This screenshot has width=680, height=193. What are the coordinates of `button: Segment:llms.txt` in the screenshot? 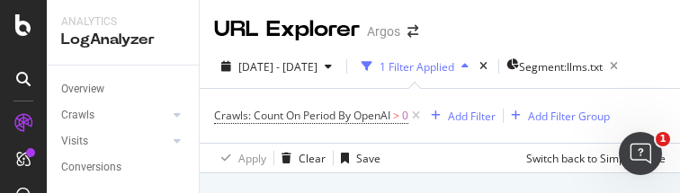 It's located at (566, 67).